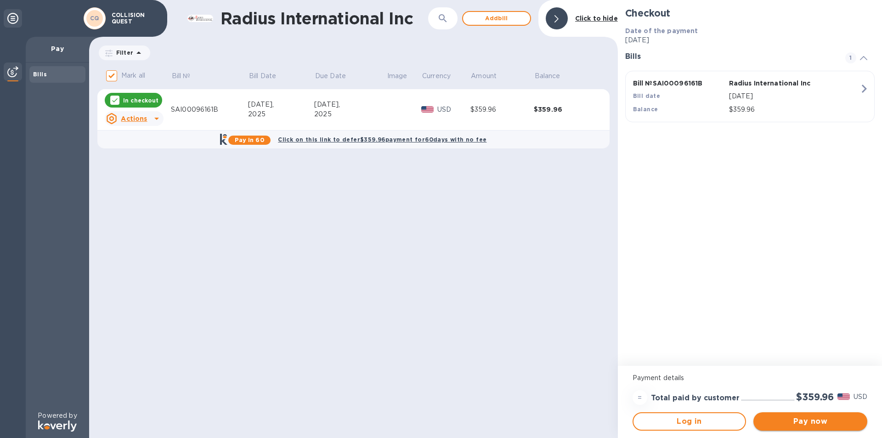 Image resolution: width=882 pixels, height=438 pixels. I want to click on p: Bill № SAI00096161B, so click(679, 83).